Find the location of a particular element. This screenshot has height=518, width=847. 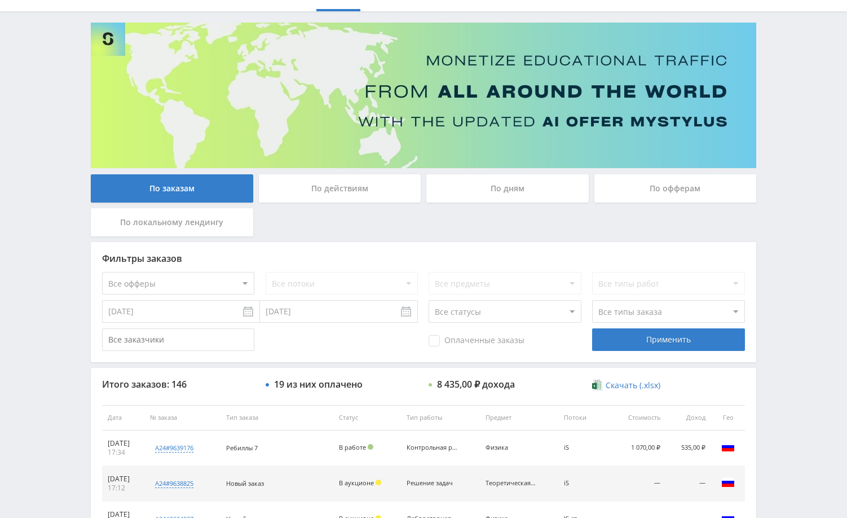

a: Скачать (.xlsx) is located at coordinates (626, 385).